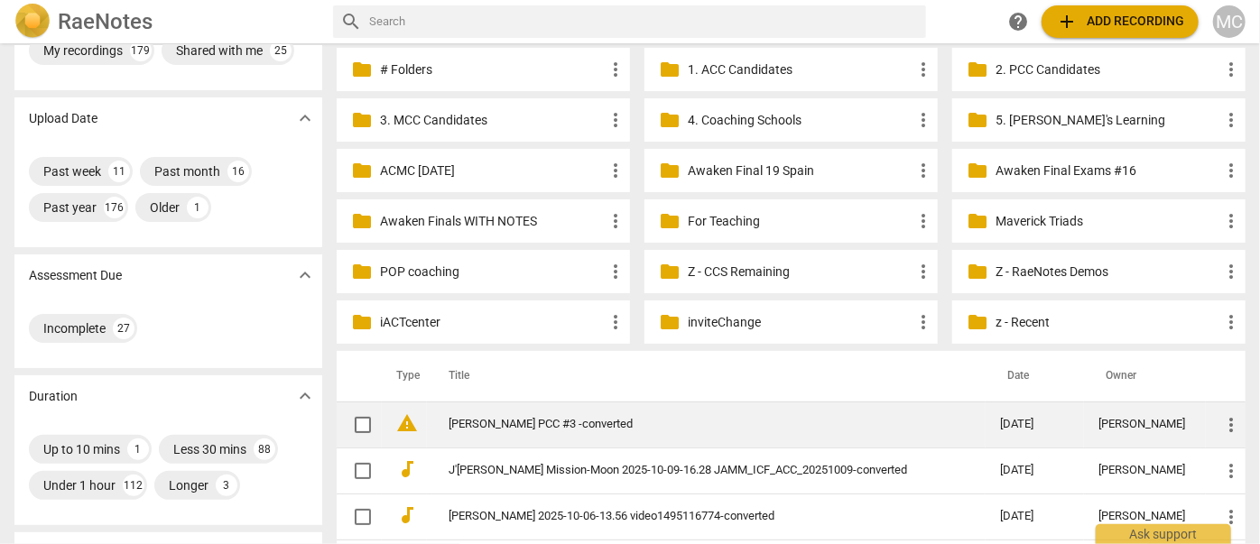 This screenshot has height=544, width=1260. I want to click on p: iACTcenter, so click(492, 322).